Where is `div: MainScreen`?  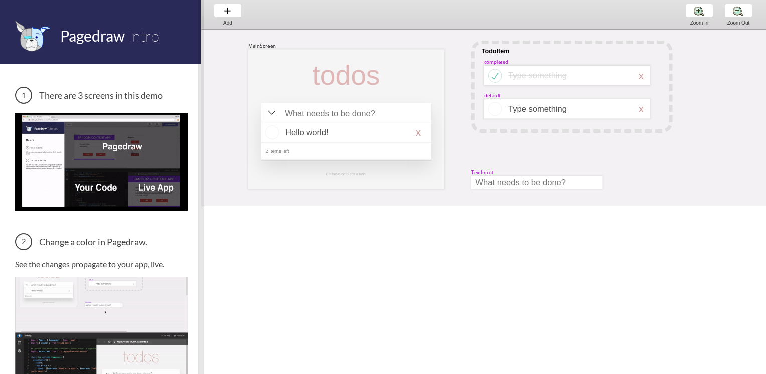
div: MainScreen is located at coordinates (262, 46).